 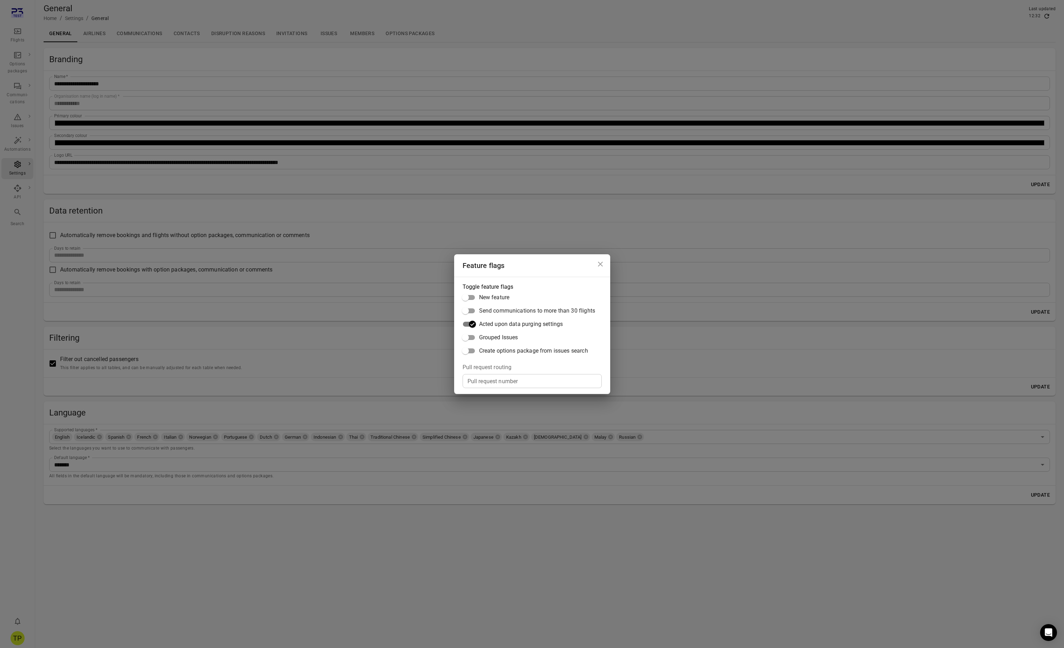 I want to click on span: Acted upon data purging settings, so click(x=521, y=324).